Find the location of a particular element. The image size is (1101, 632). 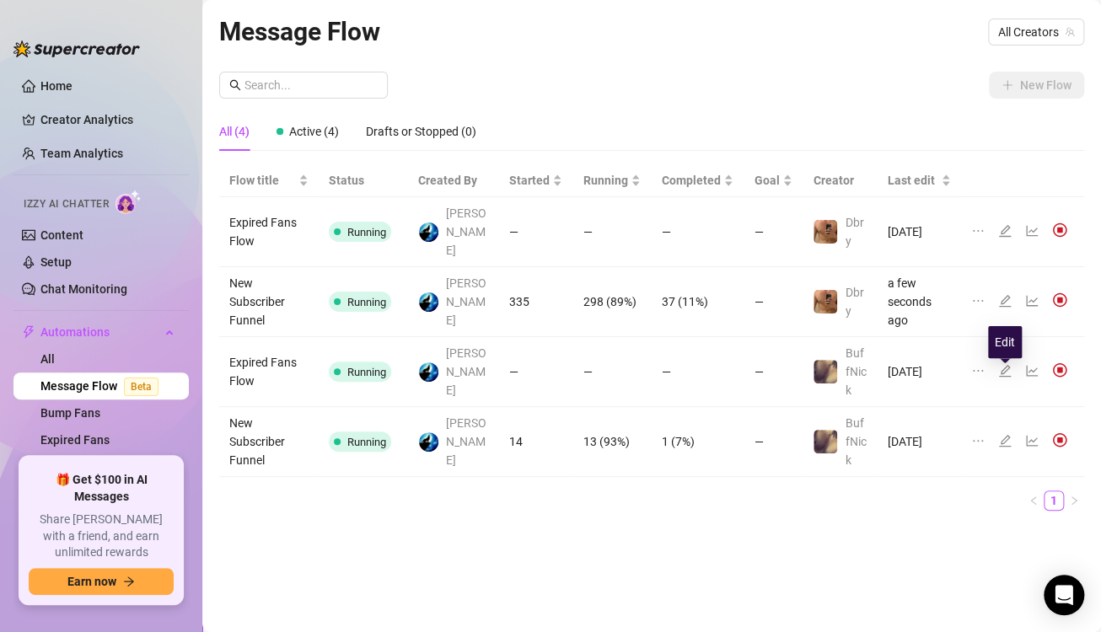

th: Created By is located at coordinates (454, 180).